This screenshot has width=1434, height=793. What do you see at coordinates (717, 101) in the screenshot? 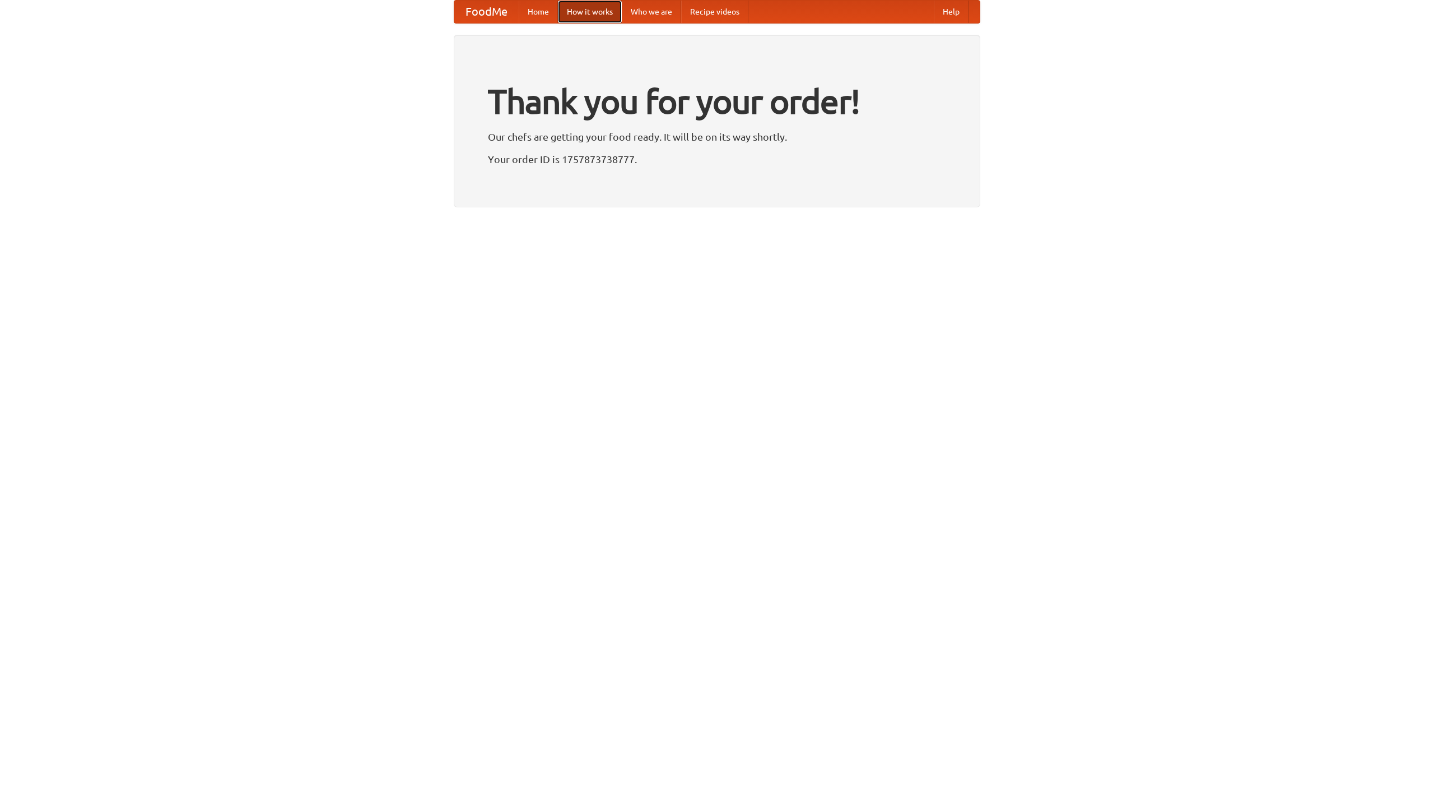
I see `h1: Thank you for your order!` at bounding box center [717, 101].